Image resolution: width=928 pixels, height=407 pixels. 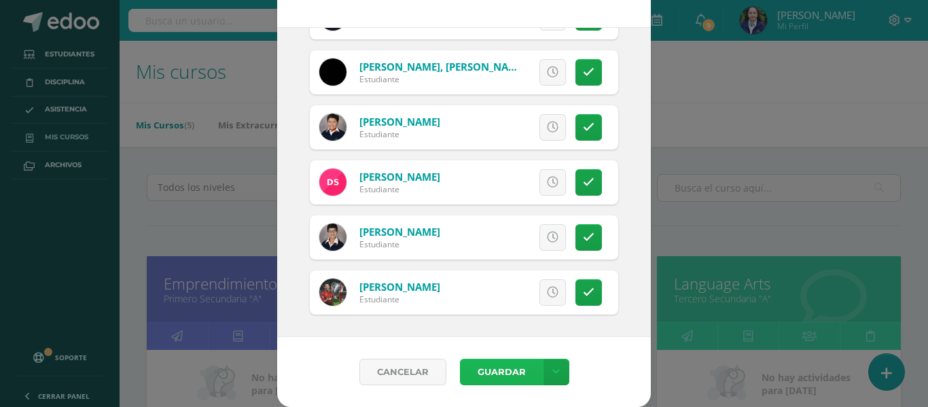 I want to click on img: 35b3e47deda11a17833726fe7f6592af.png, so click(x=333, y=237).